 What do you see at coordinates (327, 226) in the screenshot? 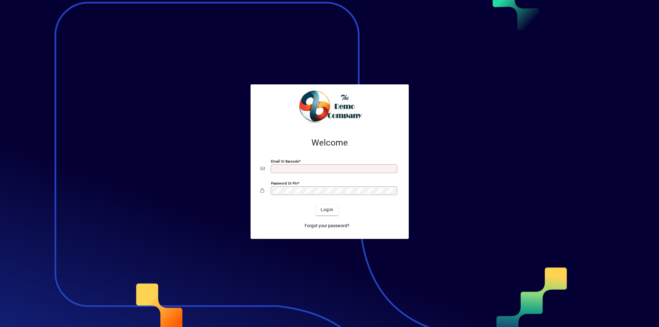
I see `a: Forgot your password?` at bounding box center [327, 226].